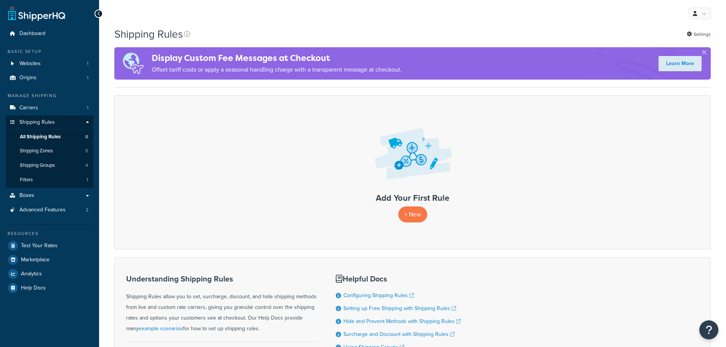  What do you see at coordinates (50, 51) in the screenshot?
I see `div: Basic Setup` at bounding box center [50, 51].